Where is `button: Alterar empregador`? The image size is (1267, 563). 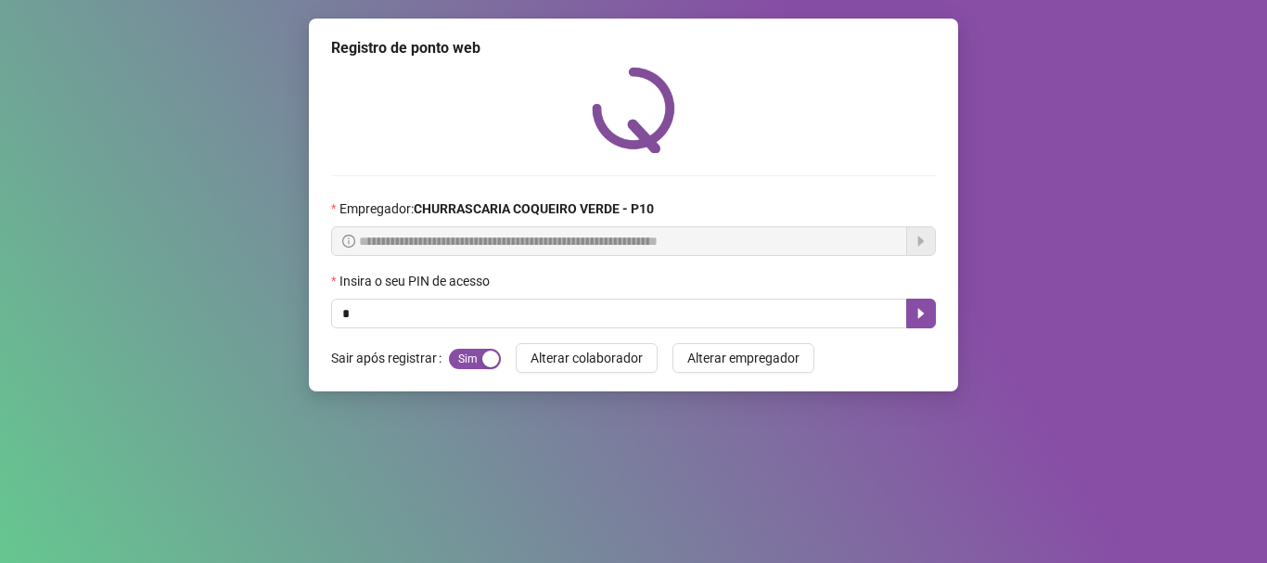
button: Alterar empregador is located at coordinates (743, 358).